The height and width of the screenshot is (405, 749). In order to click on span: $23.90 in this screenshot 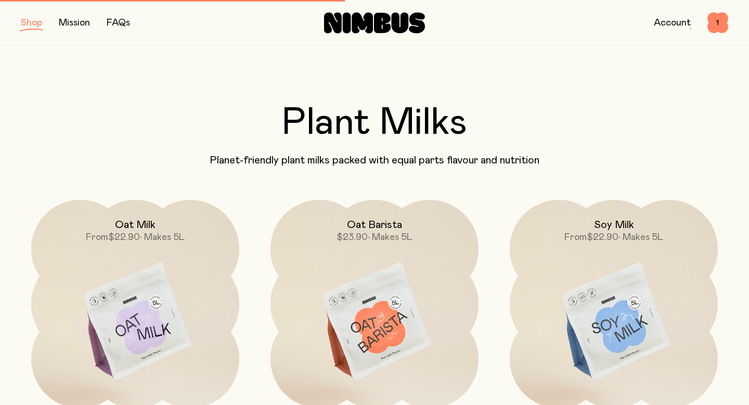, I will do `click(352, 237)`.